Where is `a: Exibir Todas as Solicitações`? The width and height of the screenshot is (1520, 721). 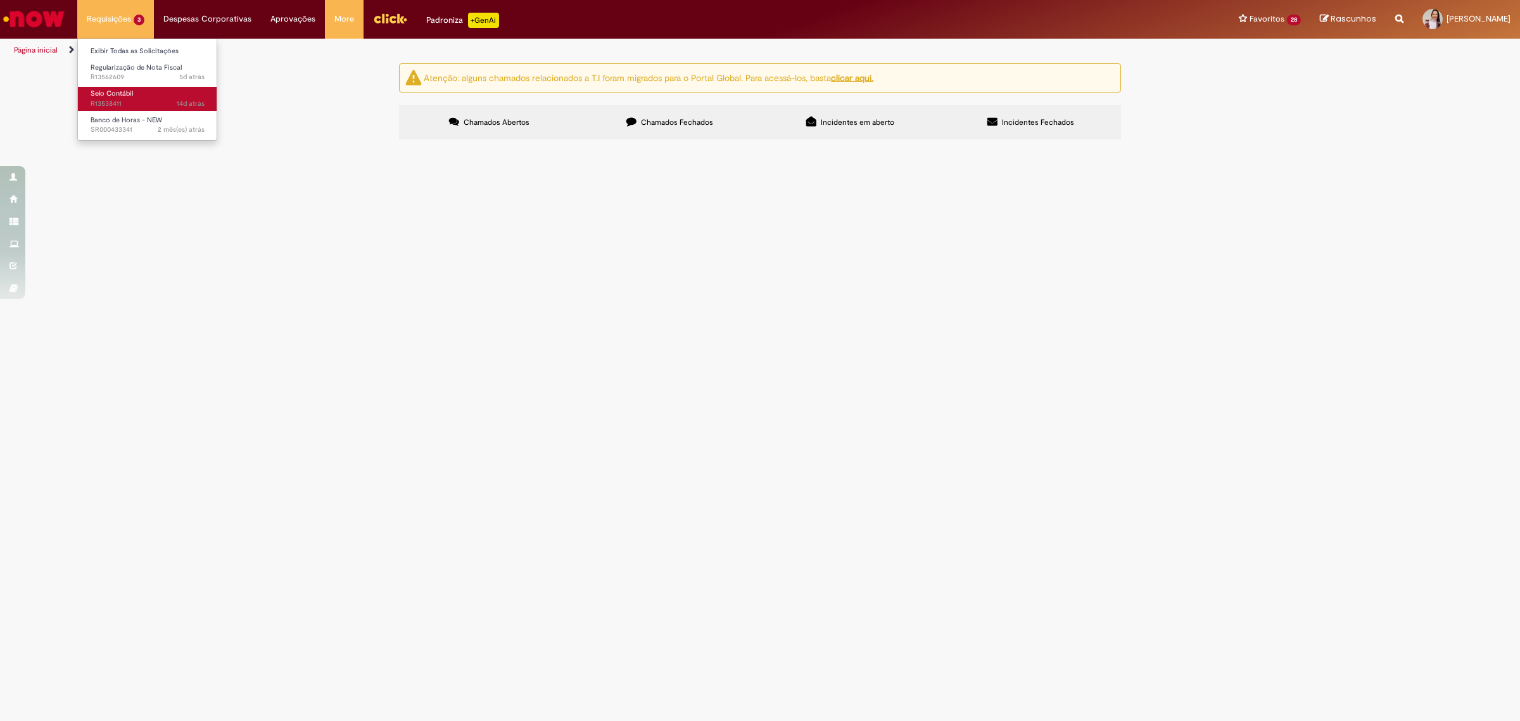
a: Exibir Todas as Solicitações is located at coordinates (148, 51).